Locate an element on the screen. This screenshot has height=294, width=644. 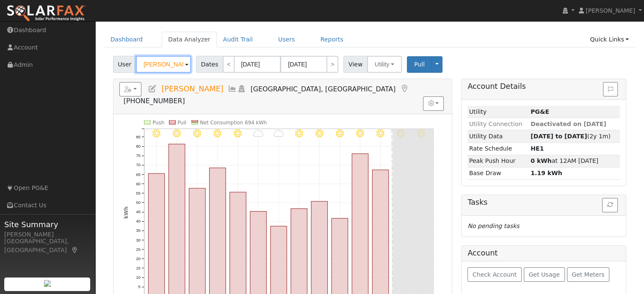
h5: Account Details is located at coordinates (543, 86).